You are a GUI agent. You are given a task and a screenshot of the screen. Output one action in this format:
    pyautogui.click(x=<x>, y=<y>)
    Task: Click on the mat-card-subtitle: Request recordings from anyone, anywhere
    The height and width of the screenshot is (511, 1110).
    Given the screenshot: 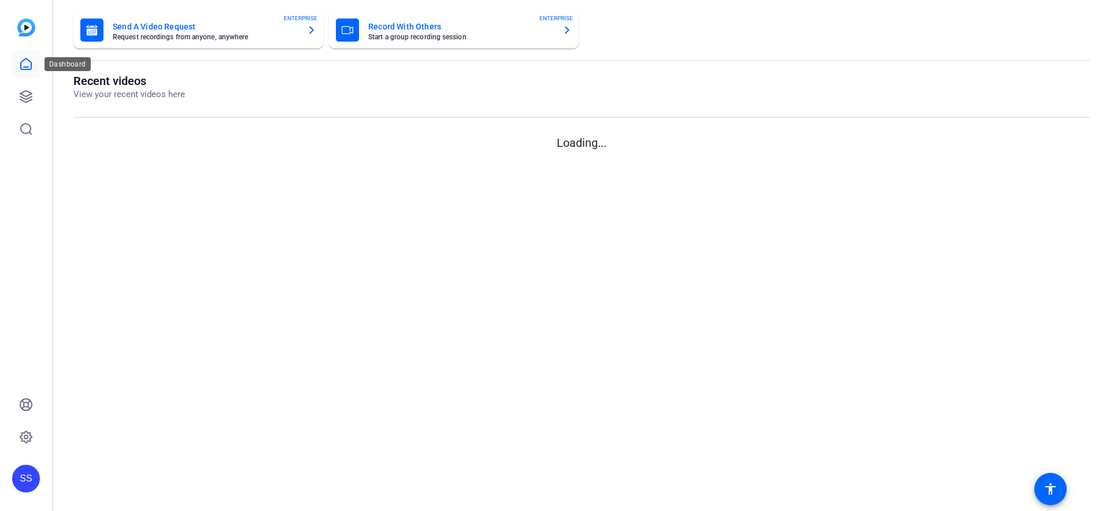 What is the action you would take?
    pyautogui.click(x=205, y=37)
    